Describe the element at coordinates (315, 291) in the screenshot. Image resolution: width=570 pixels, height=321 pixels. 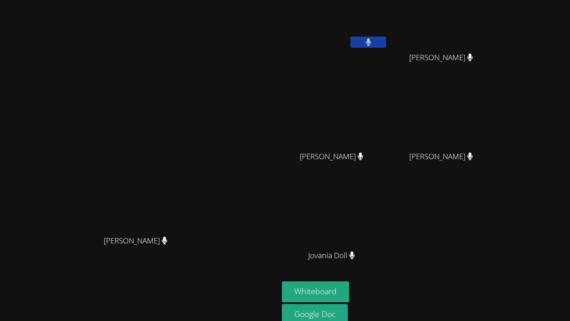
I see `button: Whiteboard` at that location.